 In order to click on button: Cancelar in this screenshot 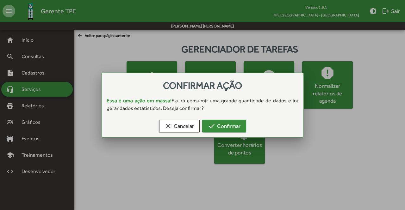, I will do `click(179, 126)`.